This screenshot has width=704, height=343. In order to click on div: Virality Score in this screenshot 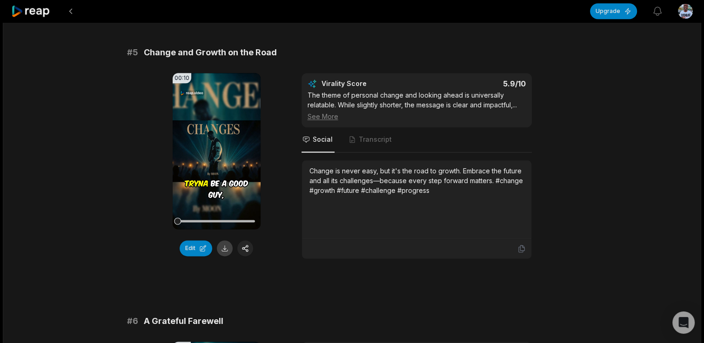, I will do `click(371, 84)`.